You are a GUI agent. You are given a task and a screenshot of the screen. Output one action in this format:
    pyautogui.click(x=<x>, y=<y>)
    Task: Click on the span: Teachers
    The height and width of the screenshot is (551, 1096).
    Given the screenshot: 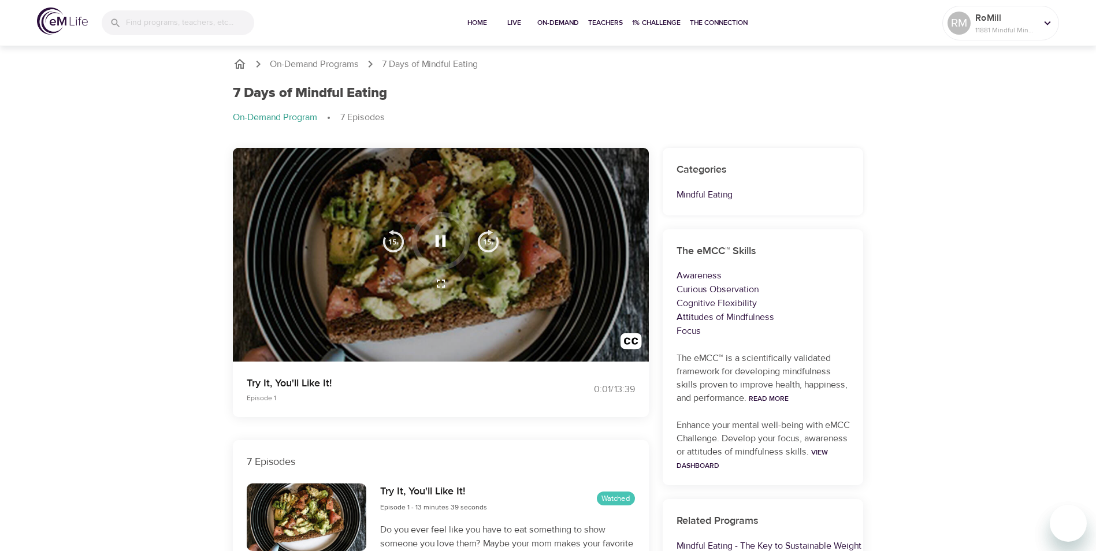 What is the action you would take?
    pyautogui.click(x=606, y=23)
    